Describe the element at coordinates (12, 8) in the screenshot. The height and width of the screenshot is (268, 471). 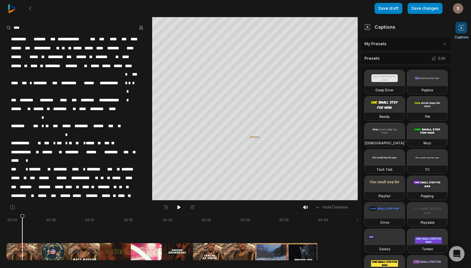
I see `img: reap` at that location.